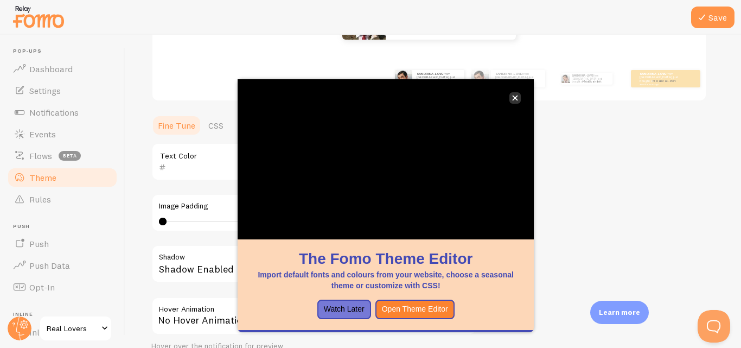 The image size is (741, 348). Describe the element at coordinates (49, 265) in the screenshot. I see `span: Push Data` at that location.